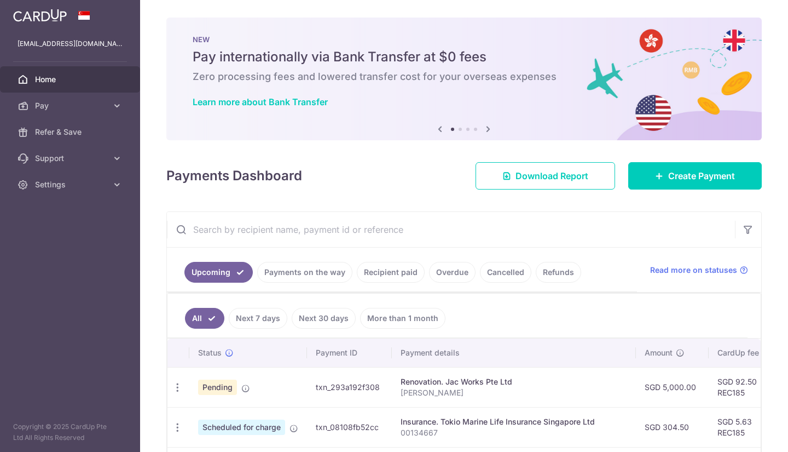 The image size is (788, 452). Describe the element at coordinates (658, 353) in the screenshot. I see `span: Amount` at that location.